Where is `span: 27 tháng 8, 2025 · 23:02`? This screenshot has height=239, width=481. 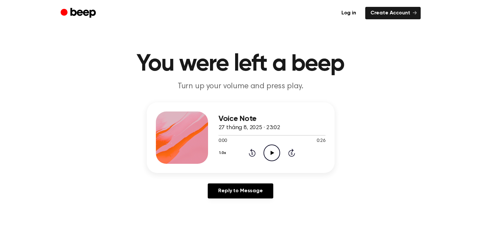 span: 27 tháng 8, 2025 · 23:02 is located at coordinates (249, 128).